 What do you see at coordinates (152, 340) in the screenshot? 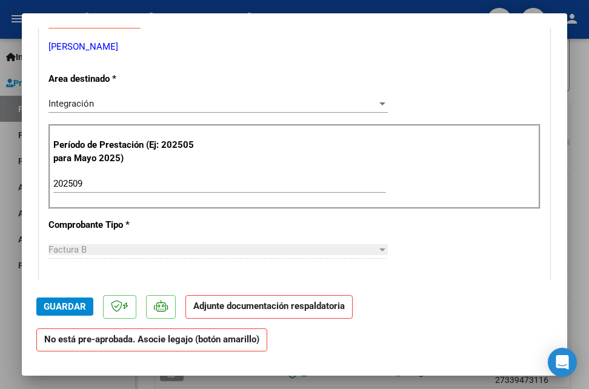
I see `strong: No está pre-aprobada. Asocie legajo (botón amarillo)` at bounding box center [152, 340].